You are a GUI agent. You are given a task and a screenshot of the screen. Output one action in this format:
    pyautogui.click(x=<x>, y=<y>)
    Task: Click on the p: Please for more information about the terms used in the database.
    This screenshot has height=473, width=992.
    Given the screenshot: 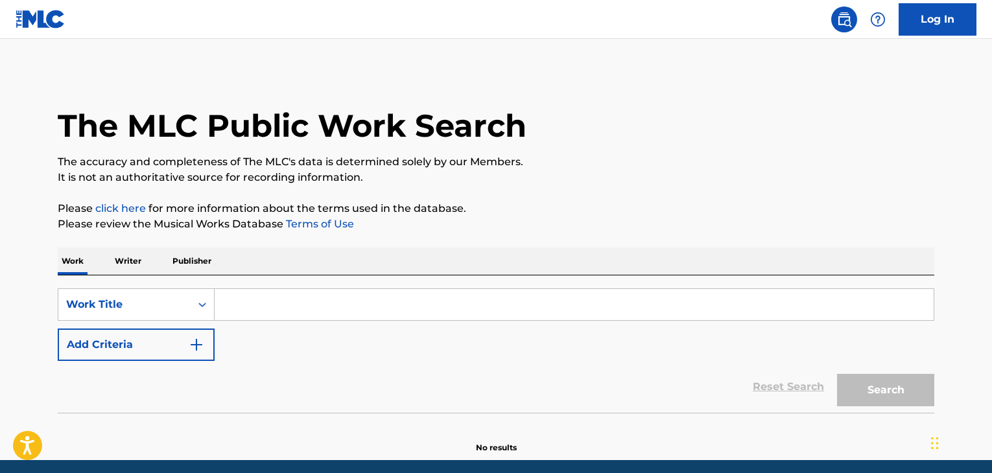 What is the action you would take?
    pyautogui.click(x=496, y=209)
    